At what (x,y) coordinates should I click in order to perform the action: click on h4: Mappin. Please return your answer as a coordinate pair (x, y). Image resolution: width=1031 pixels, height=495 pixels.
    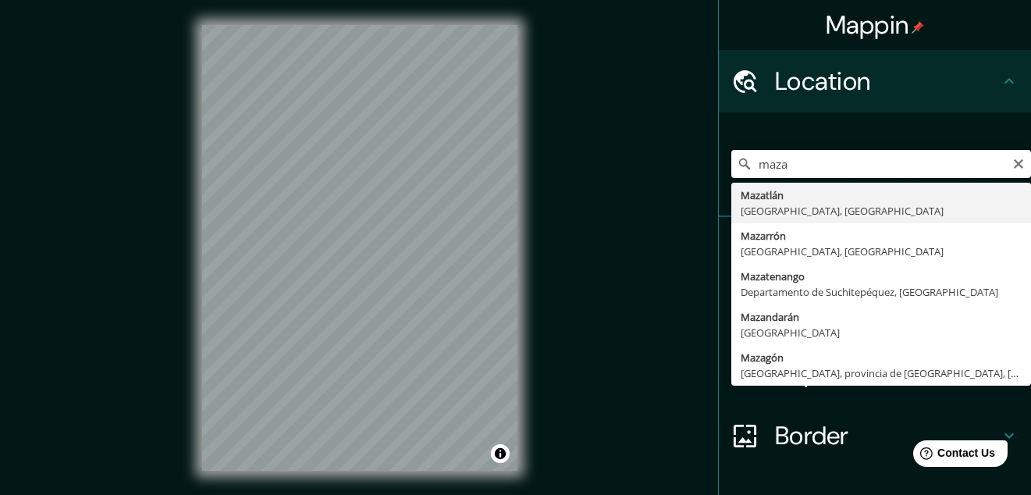
    Looking at the image, I should click on (875, 25).